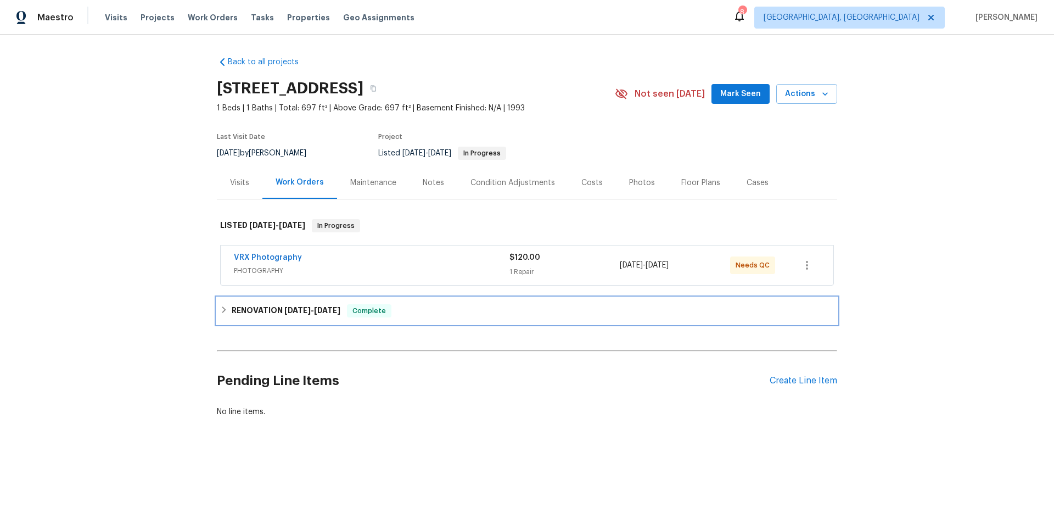 This screenshot has width=1054, height=513. Describe the element at coordinates (212, 18) in the screenshot. I see `span: Work Orders` at that location.